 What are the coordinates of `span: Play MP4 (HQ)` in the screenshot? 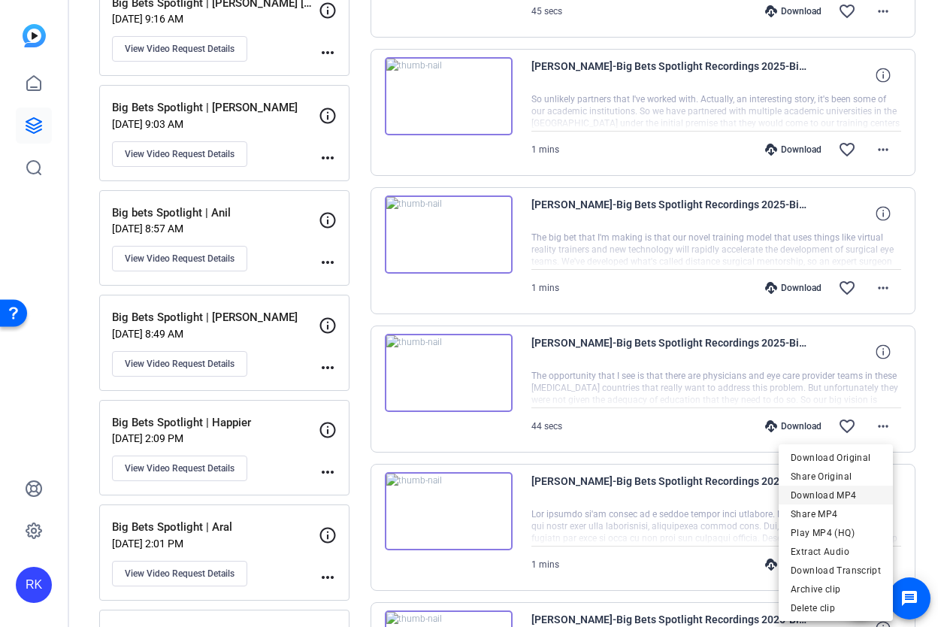 It's located at (836, 532).